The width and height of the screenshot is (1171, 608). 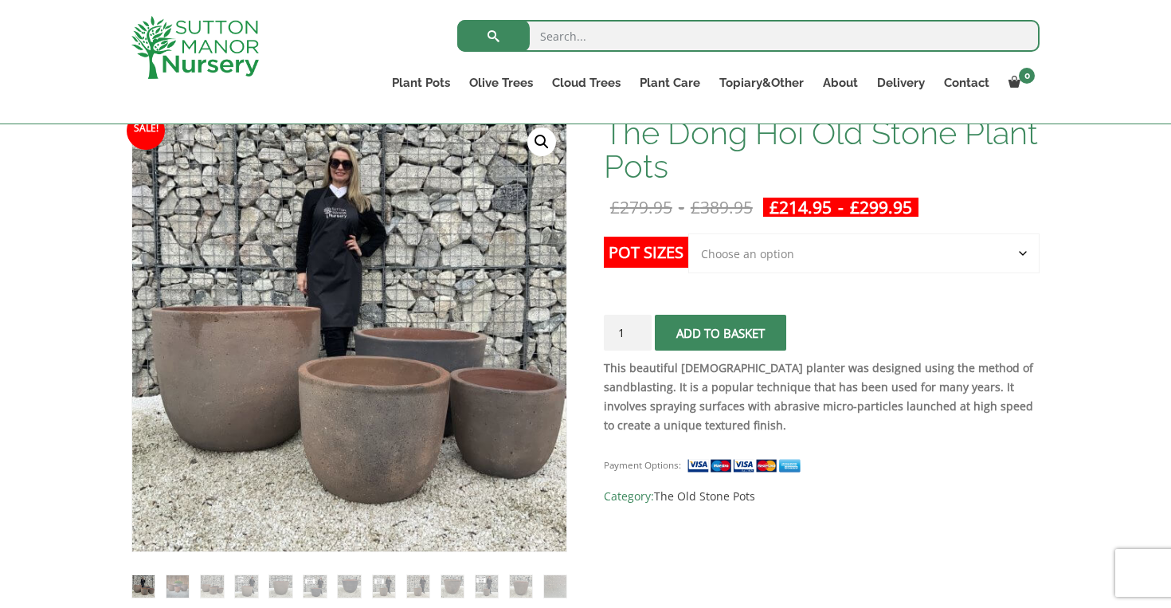 I want to click on a: 0, so click(x=1019, y=83).